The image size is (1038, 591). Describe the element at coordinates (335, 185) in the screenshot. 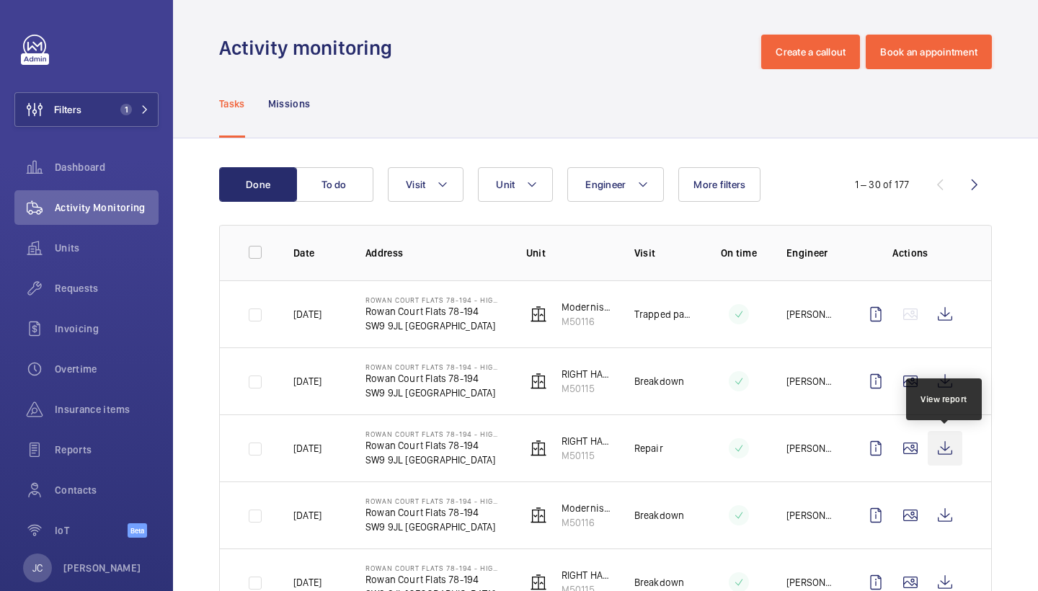

I see `button: To do` at that location.